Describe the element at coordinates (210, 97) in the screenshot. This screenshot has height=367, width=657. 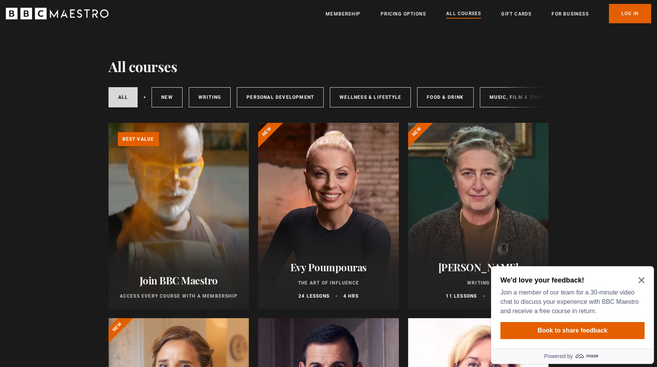
I see `a: Writing` at that location.